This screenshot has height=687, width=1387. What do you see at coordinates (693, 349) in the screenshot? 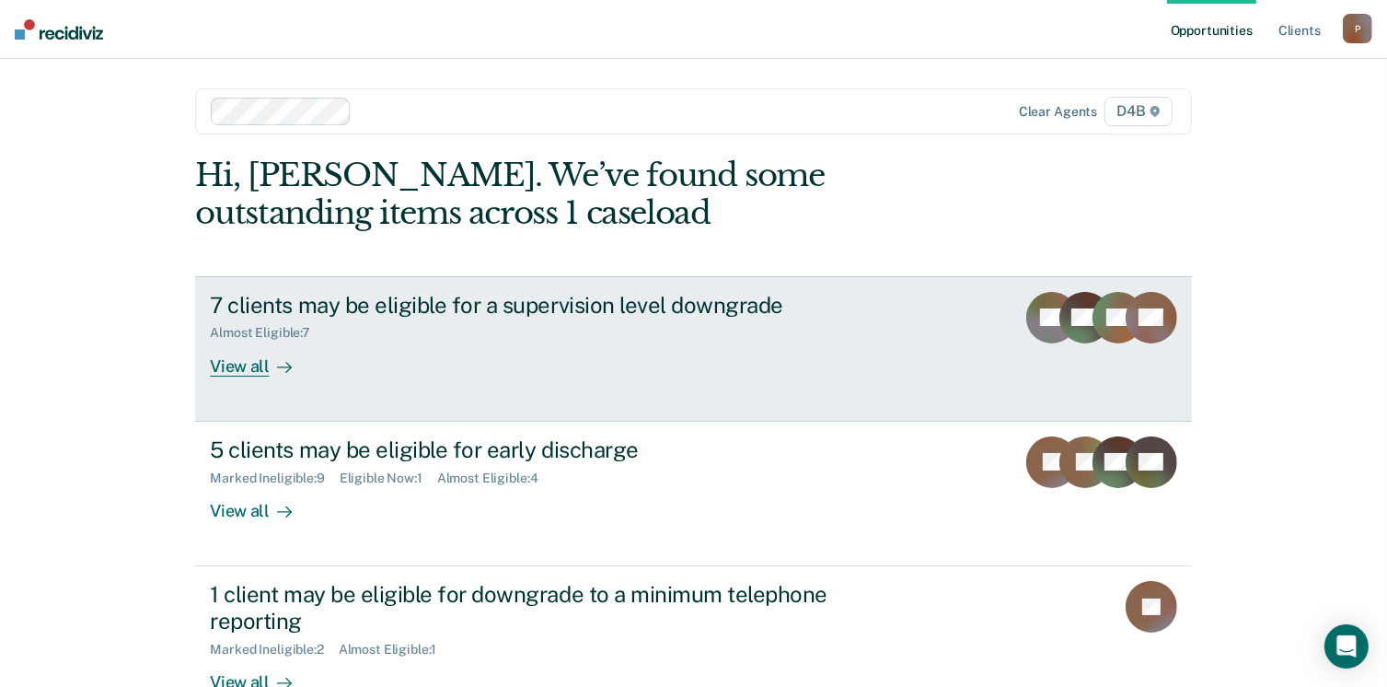
I see `a: 7 clients may be eligible for a supervision level downgradeAlmost Eligible:7View all` at bounding box center [693, 349].